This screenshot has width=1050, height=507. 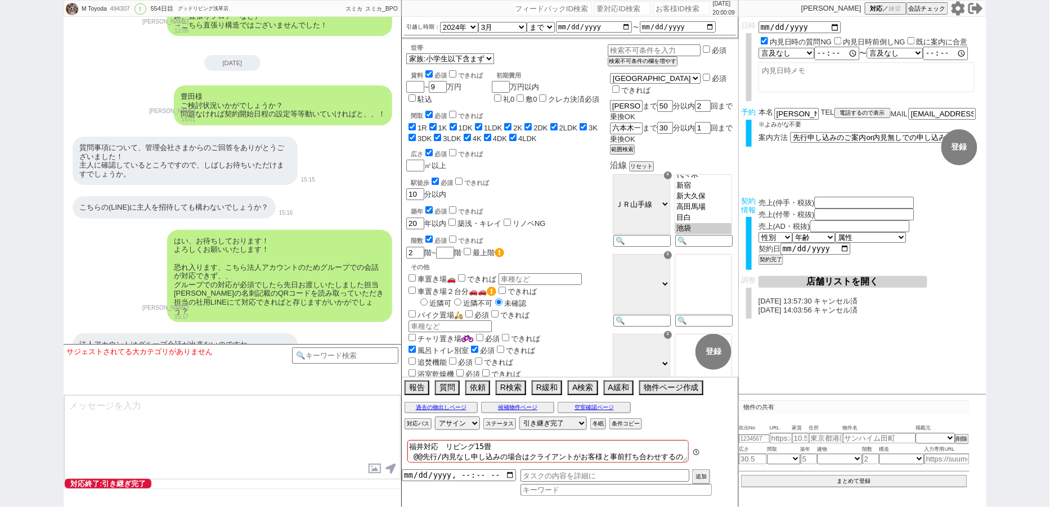 What do you see at coordinates (507, 188) in the screenshot?
I see `div: 分以内` at bounding box center [507, 188].